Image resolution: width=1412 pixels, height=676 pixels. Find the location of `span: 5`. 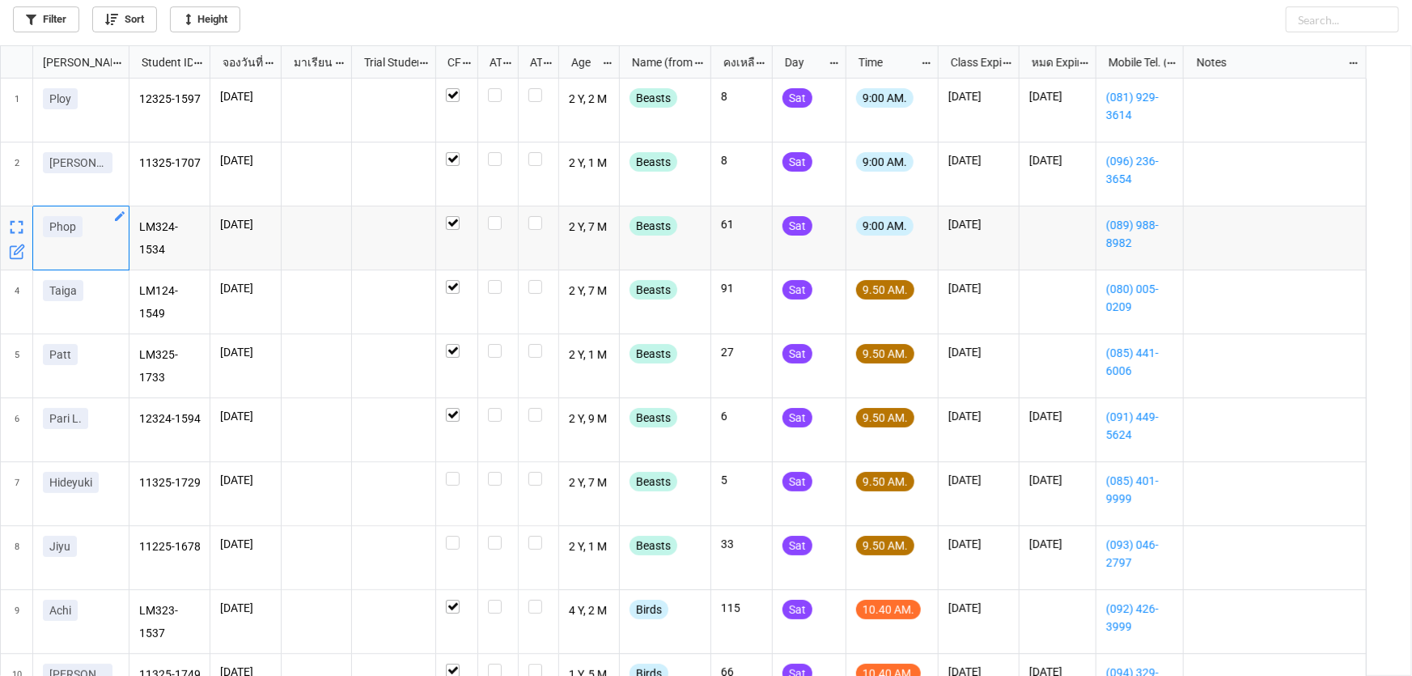

span: 5 is located at coordinates (17, 366).